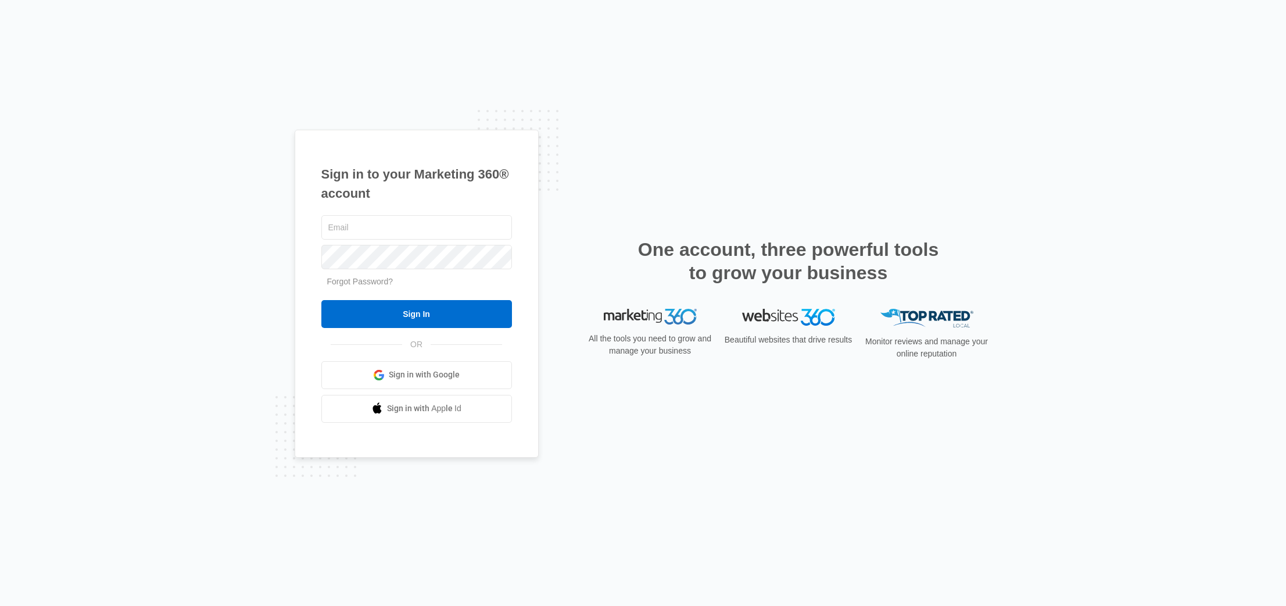 Image resolution: width=1286 pixels, height=606 pixels. Describe the element at coordinates (416, 344) in the screenshot. I see `span: OR` at that location.